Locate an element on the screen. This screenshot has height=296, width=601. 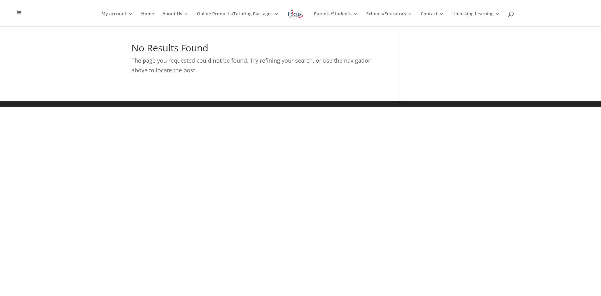
a: Contact is located at coordinates (432, 19).